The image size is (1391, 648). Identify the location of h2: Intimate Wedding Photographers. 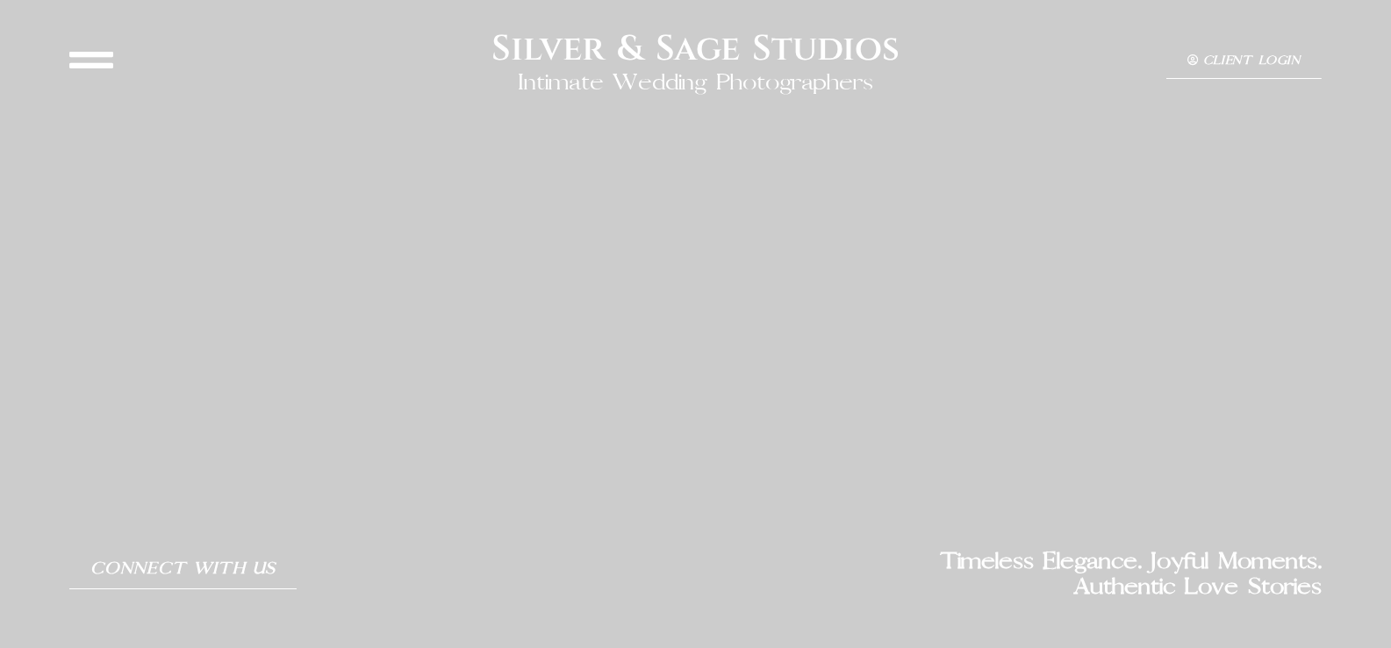
(696, 82).